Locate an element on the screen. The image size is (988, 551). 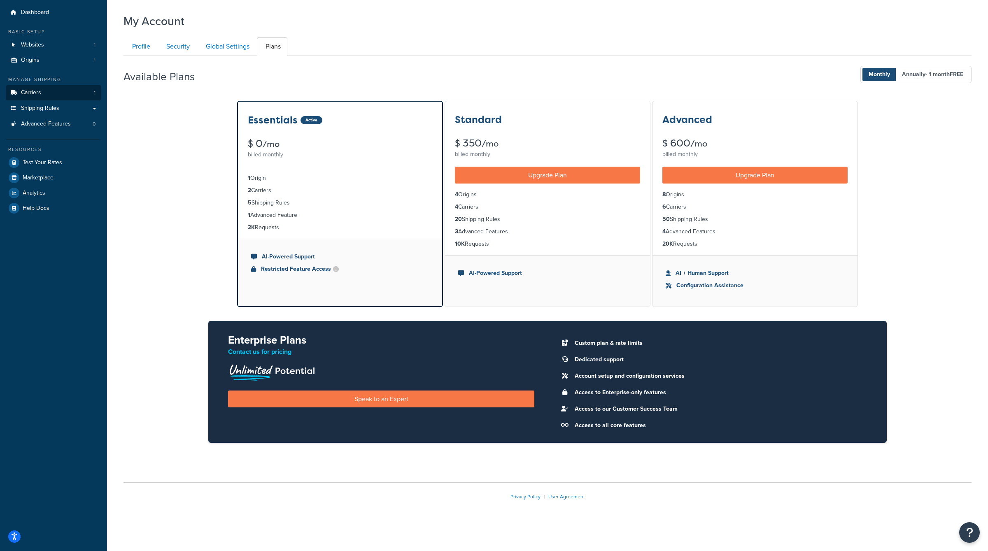
span: Marketplace is located at coordinates (38, 178).